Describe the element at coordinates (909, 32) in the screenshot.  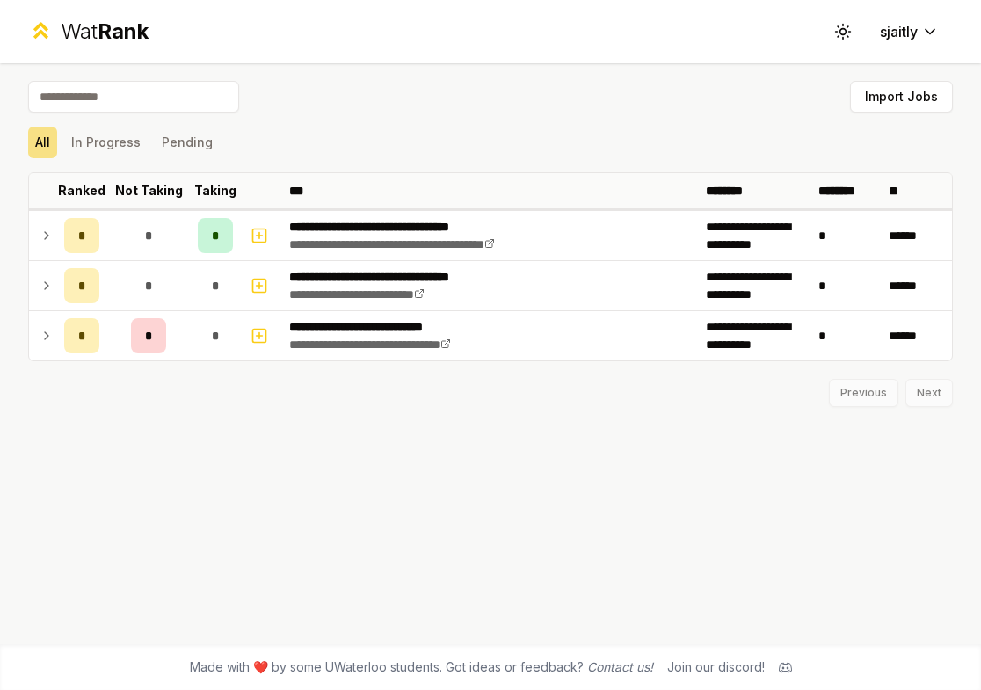
I see `button: sjaitly` at that location.